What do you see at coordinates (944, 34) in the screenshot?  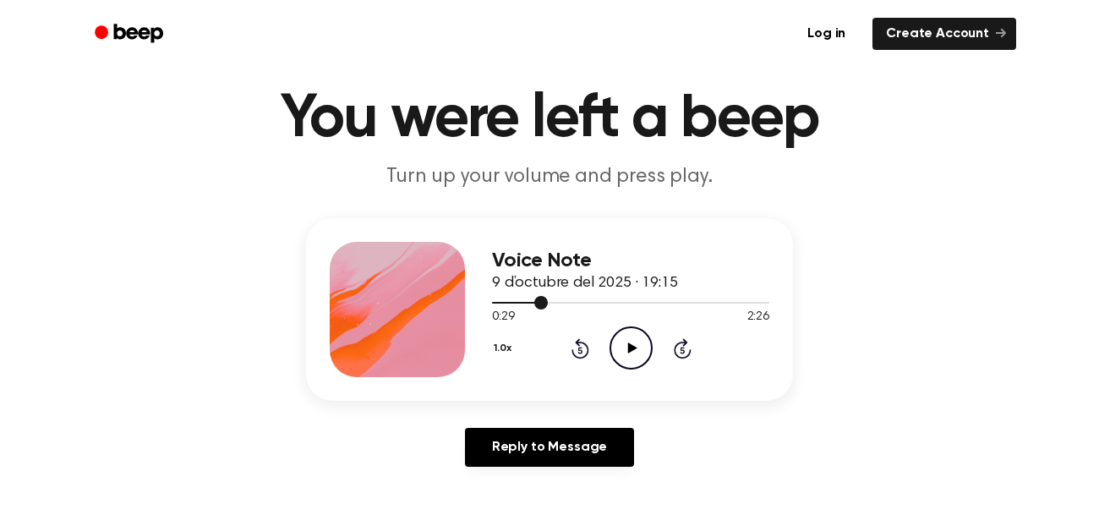 I see `a: Create Account` at bounding box center [944, 34].